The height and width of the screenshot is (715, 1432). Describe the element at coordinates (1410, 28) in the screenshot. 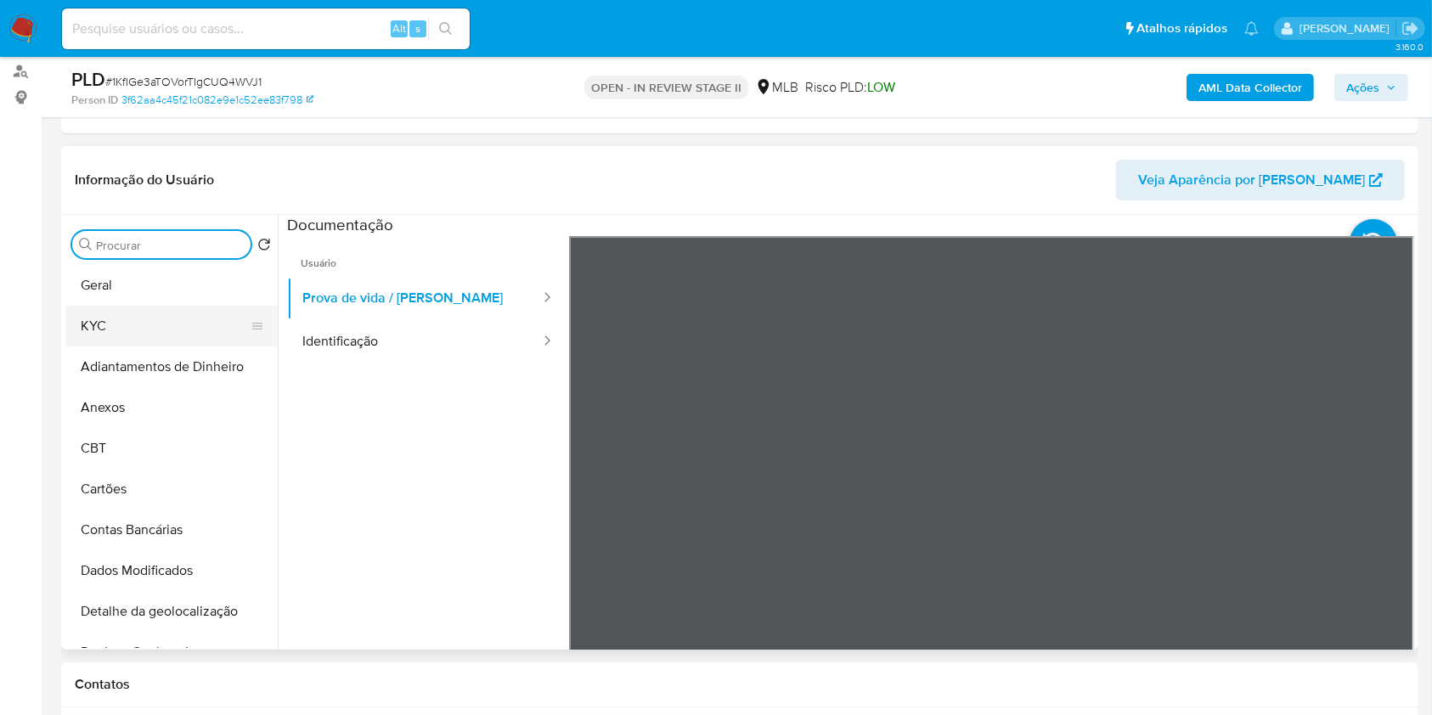

I see `a: Sair` at that location.